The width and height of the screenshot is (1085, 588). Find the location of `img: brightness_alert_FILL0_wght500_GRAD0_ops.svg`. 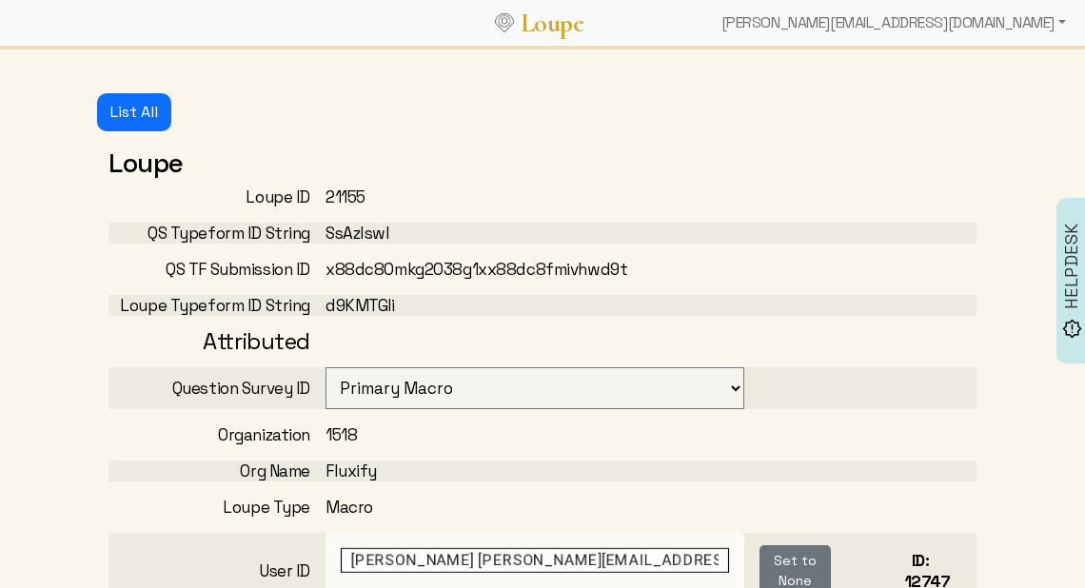

img: brightness_alert_FILL0_wght500_GRAD0_ops.svg is located at coordinates (1072, 328).